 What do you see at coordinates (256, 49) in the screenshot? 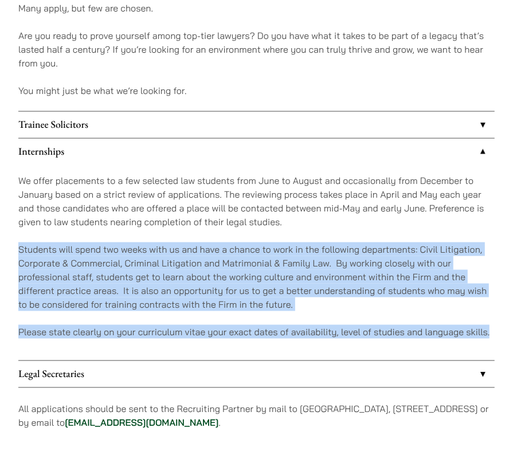
I see `p: Are you ready to prove yourself among top-tier lawyers? Do you have what it takes to be part of a...` at bounding box center [256, 49].